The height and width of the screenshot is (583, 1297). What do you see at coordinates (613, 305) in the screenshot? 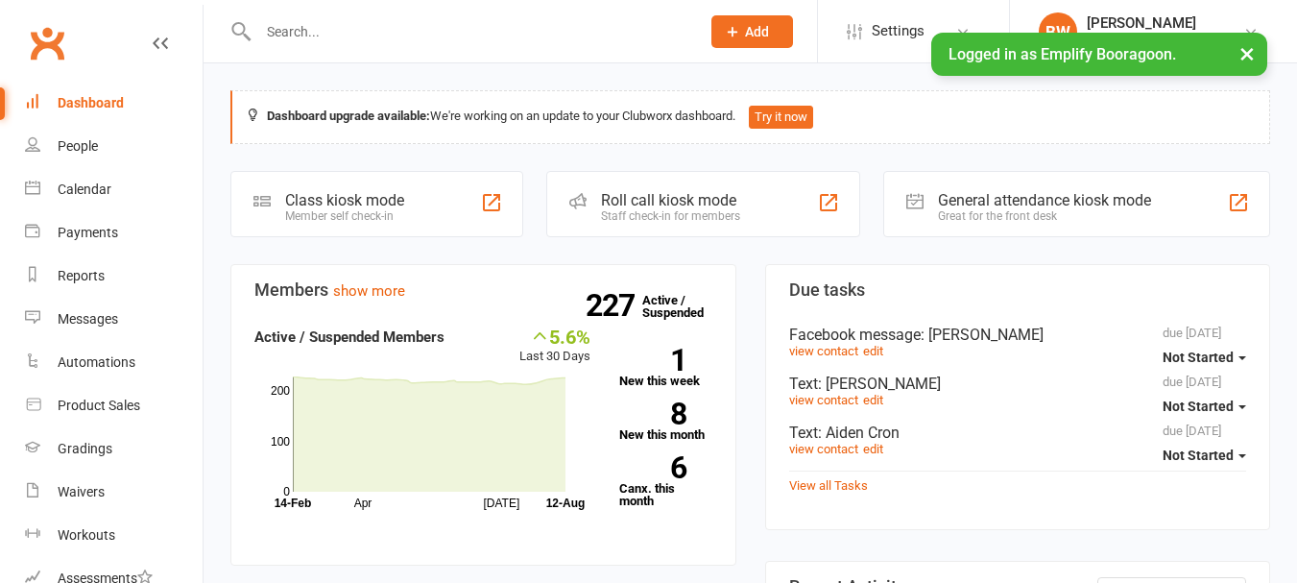
I see `strong: 227` at bounding box center [613, 305].